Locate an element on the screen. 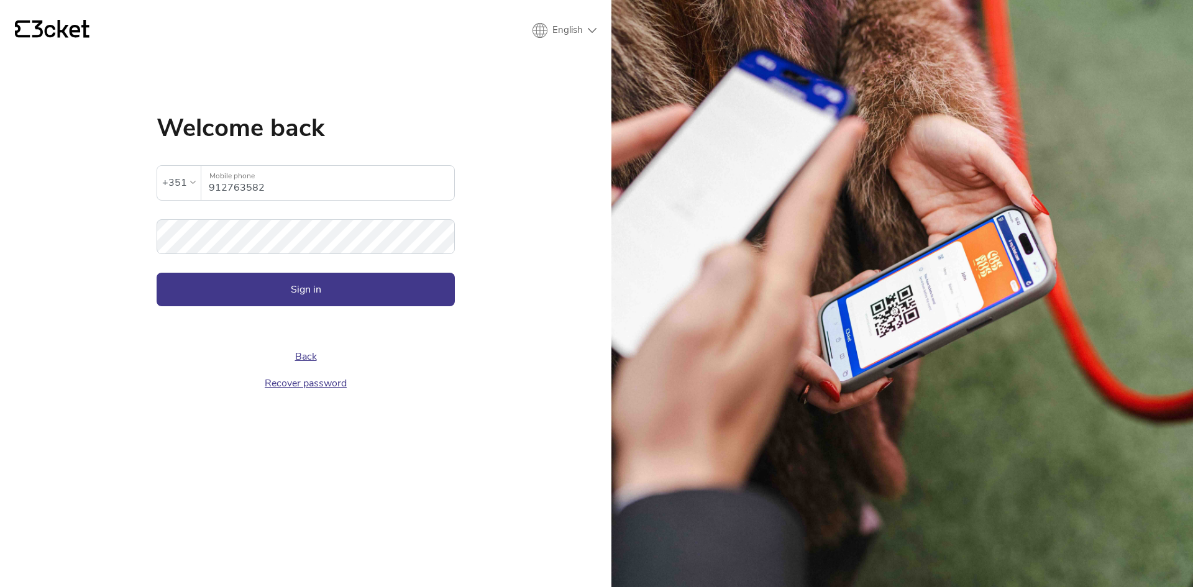 This screenshot has height=587, width=1193. label: Password is located at coordinates (306, 229).